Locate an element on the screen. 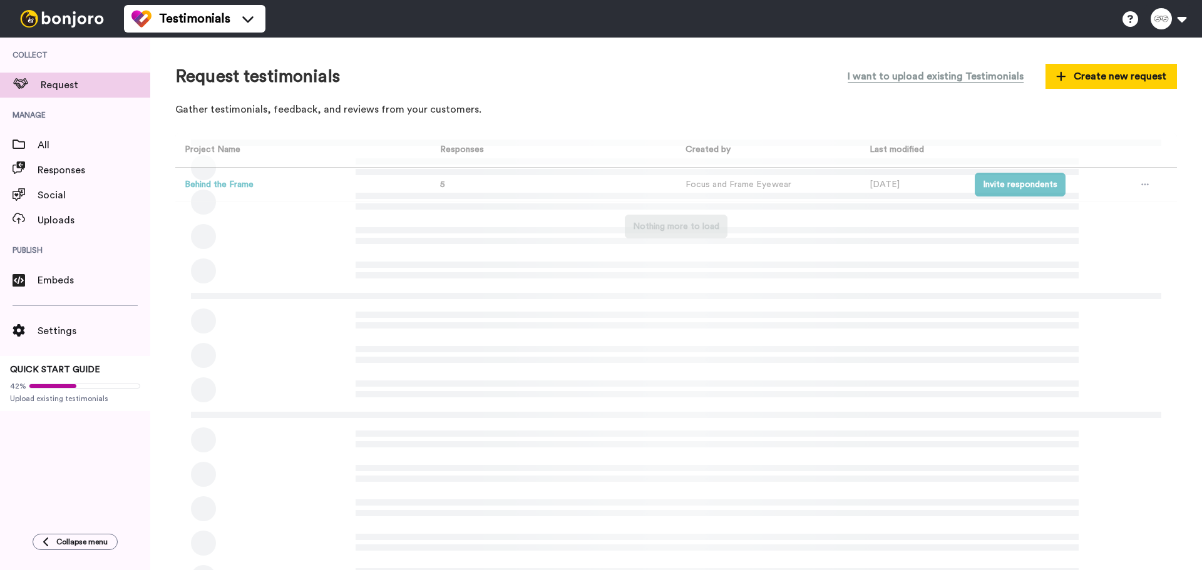 The width and height of the screenshot is (1202, 570). span: 42% is located at coordinates (18, 386).